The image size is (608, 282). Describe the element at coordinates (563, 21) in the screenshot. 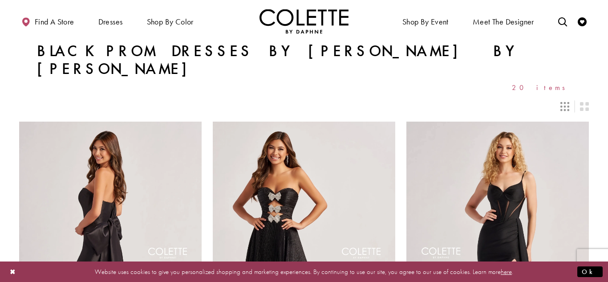

I see `a: Toggle search` at that location.